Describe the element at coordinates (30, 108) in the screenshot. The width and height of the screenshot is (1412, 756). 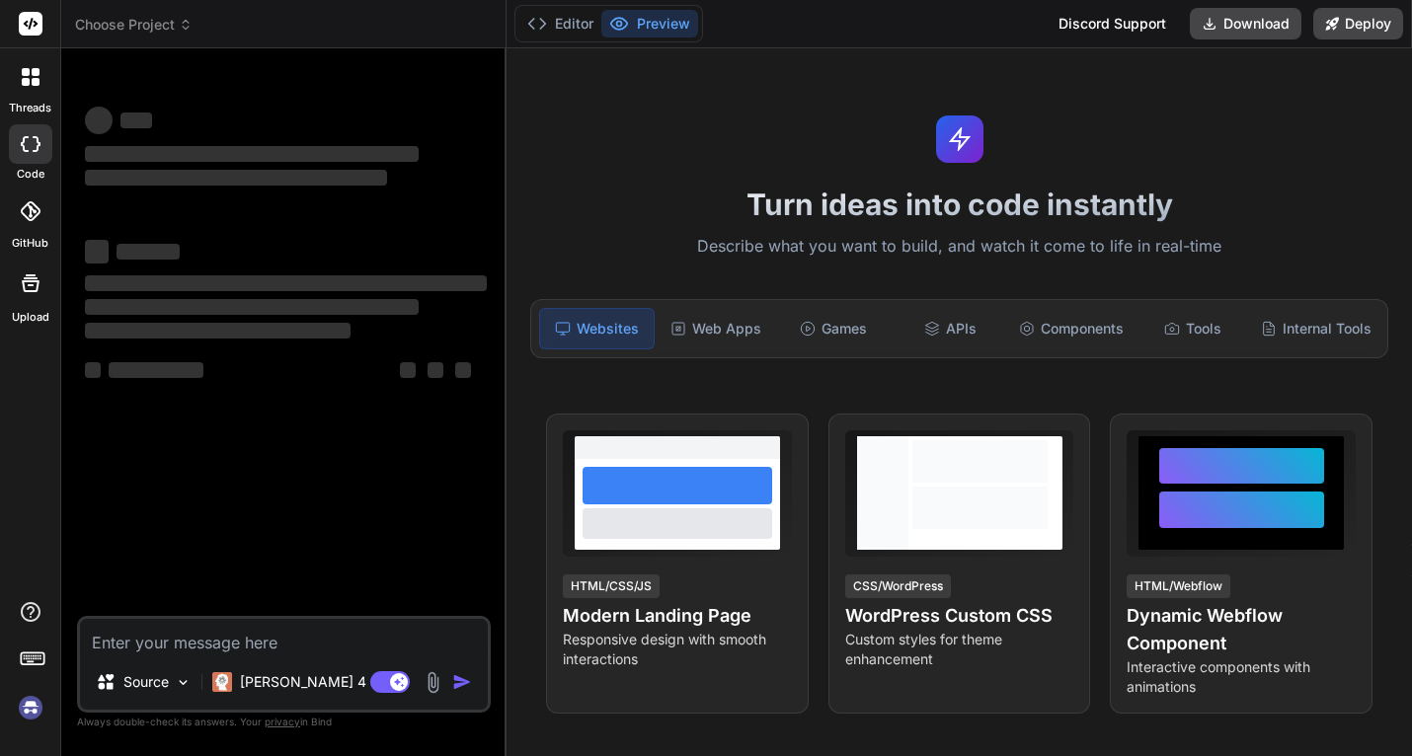
I see `label: threads` at that location.